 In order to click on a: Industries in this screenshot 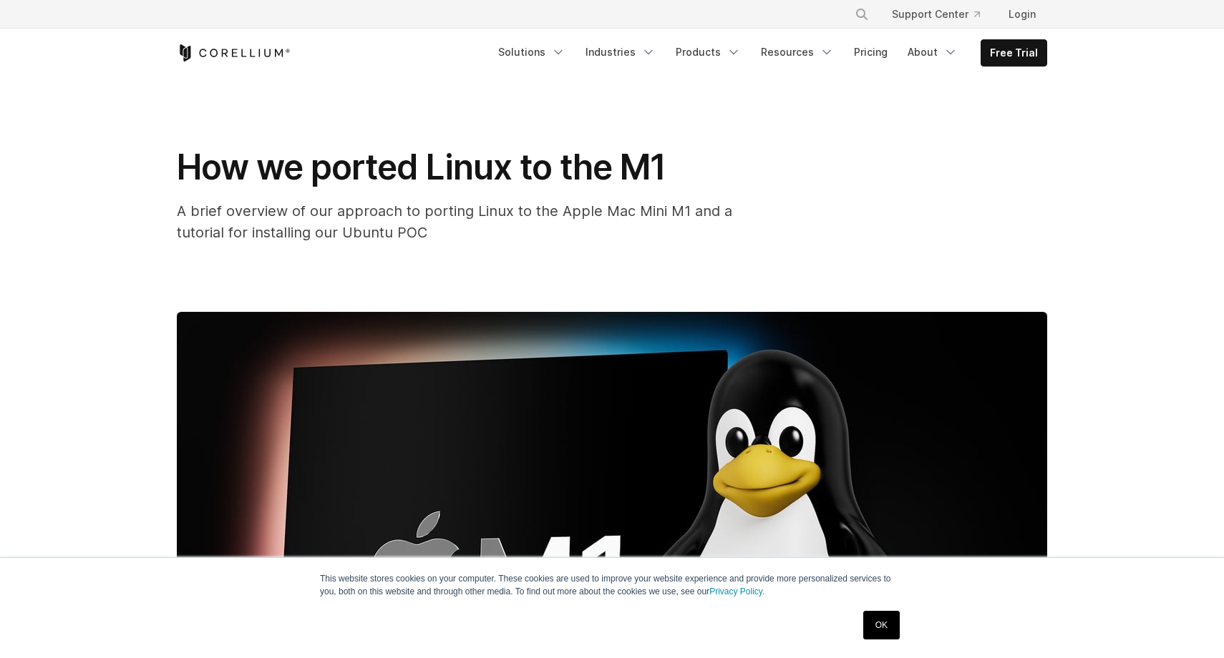, I will do `click(621, 52)`.